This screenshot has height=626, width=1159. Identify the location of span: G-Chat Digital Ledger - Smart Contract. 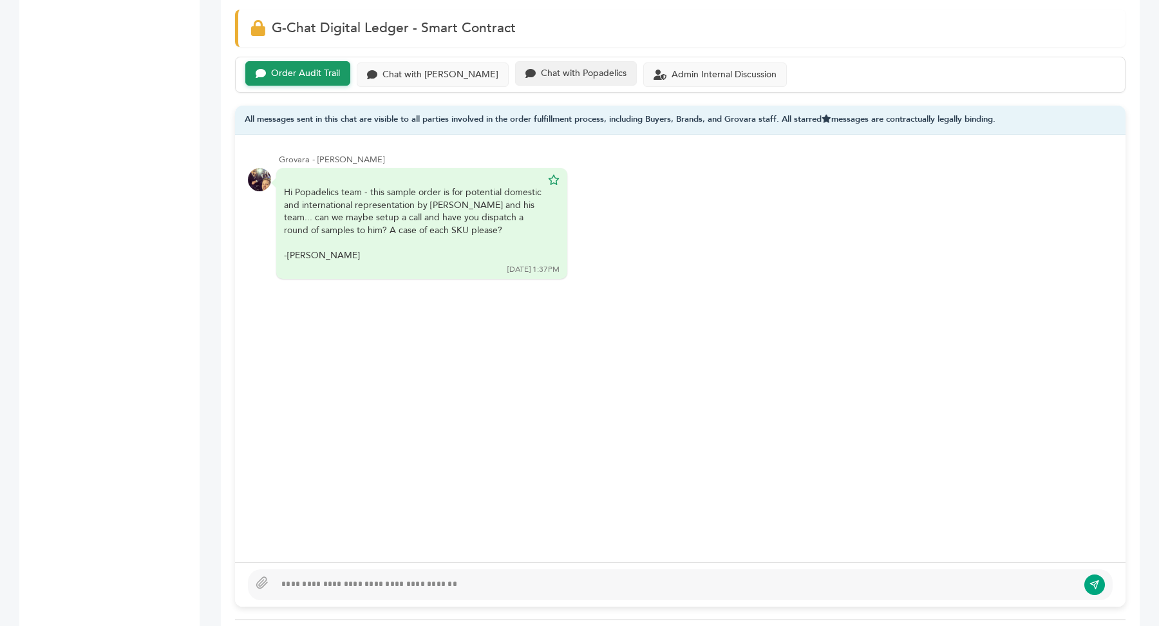
(394, 28).